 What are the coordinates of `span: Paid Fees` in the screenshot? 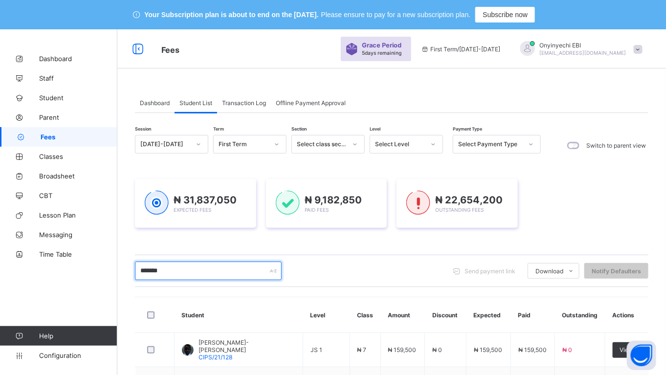 It's located at (316, 210).